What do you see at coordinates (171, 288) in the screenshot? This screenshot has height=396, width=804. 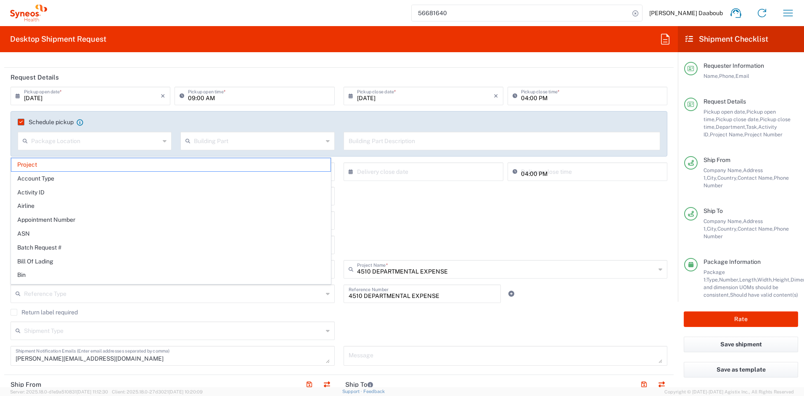 I see `span: Booking Number` at bounding box center [171, 288].